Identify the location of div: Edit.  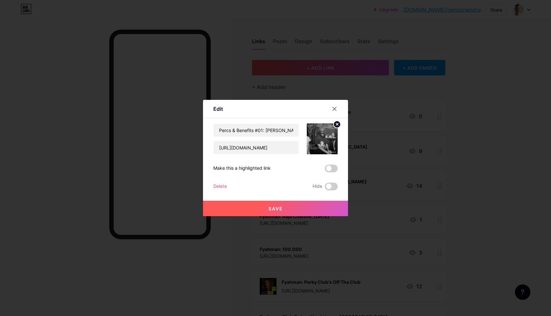
(218, 109).